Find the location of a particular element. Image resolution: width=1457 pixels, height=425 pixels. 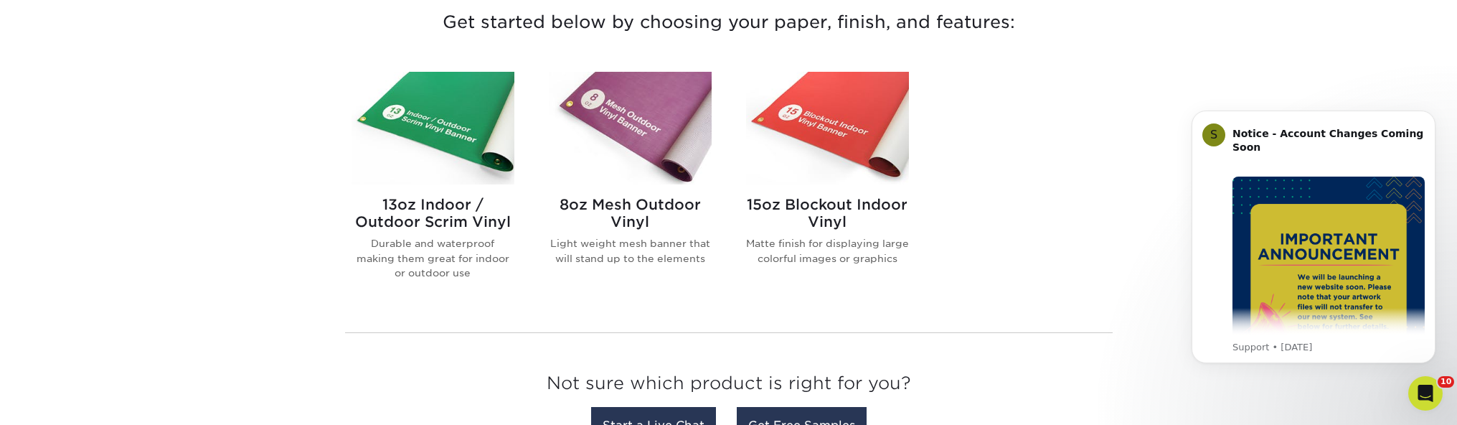

p: Matte finish for displaying large colorful images or graphics is located at coordinates (827, 250).